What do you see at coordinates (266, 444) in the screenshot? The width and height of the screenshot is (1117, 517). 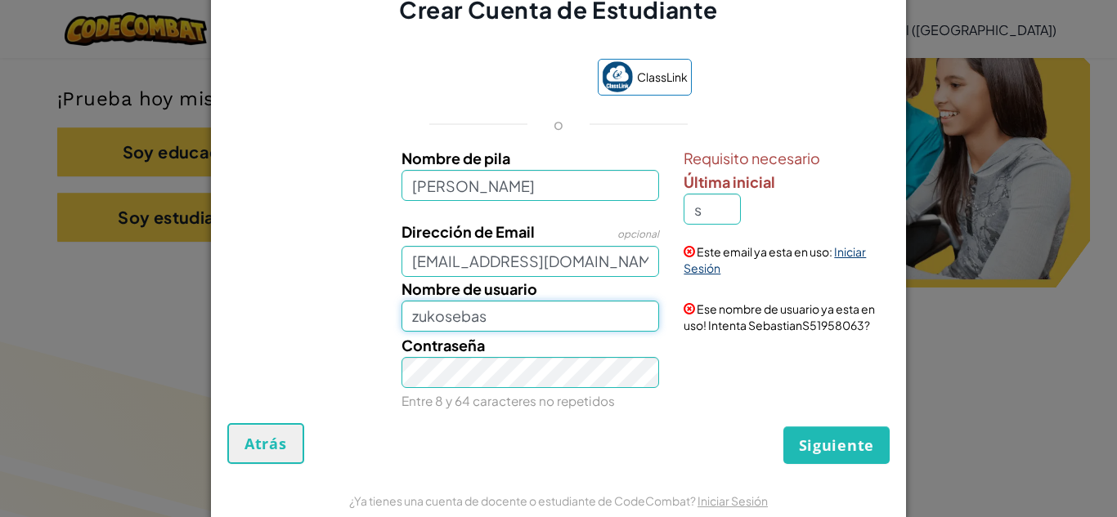 I see `span: Atrás` at bounding box center [266, 444].